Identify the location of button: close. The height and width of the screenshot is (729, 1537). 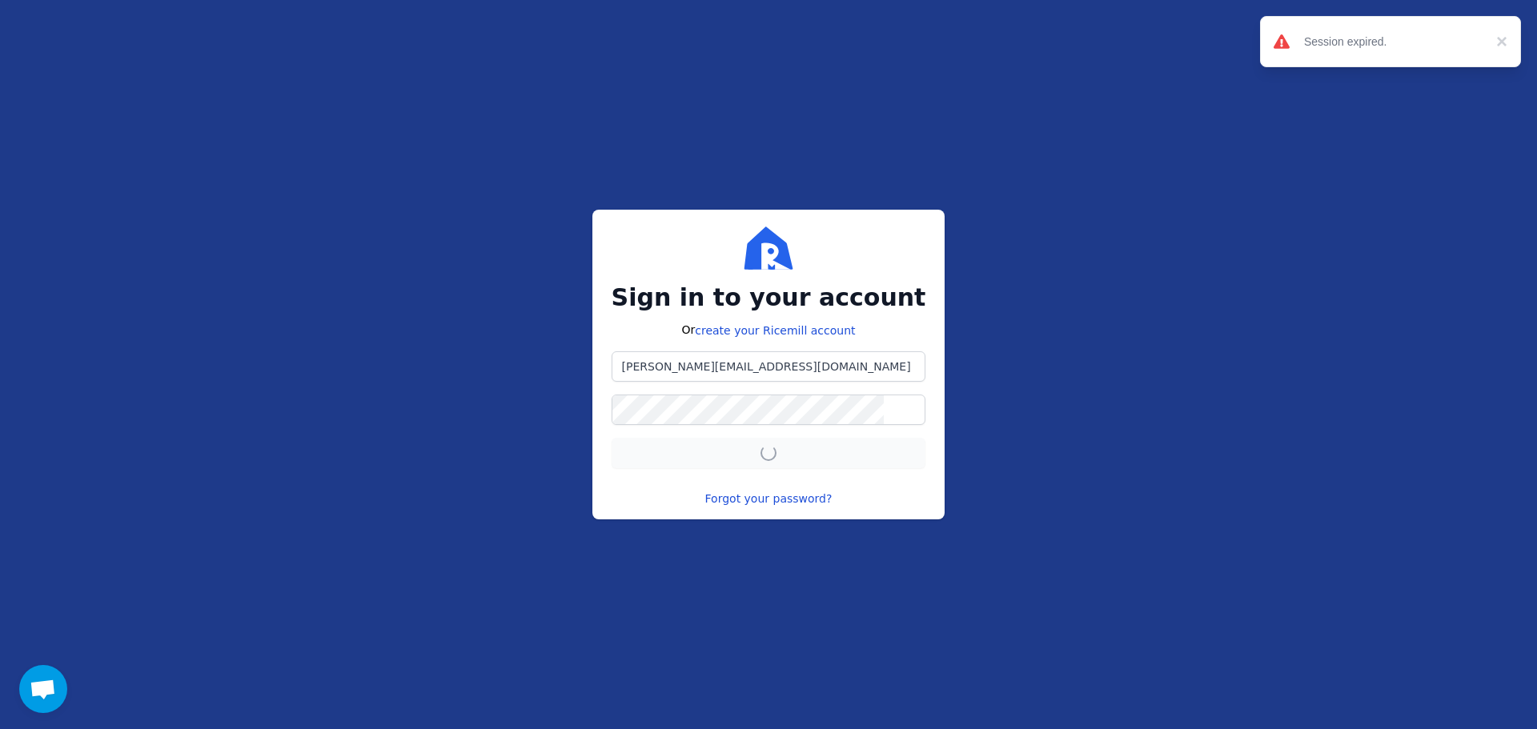
(1498, 42).